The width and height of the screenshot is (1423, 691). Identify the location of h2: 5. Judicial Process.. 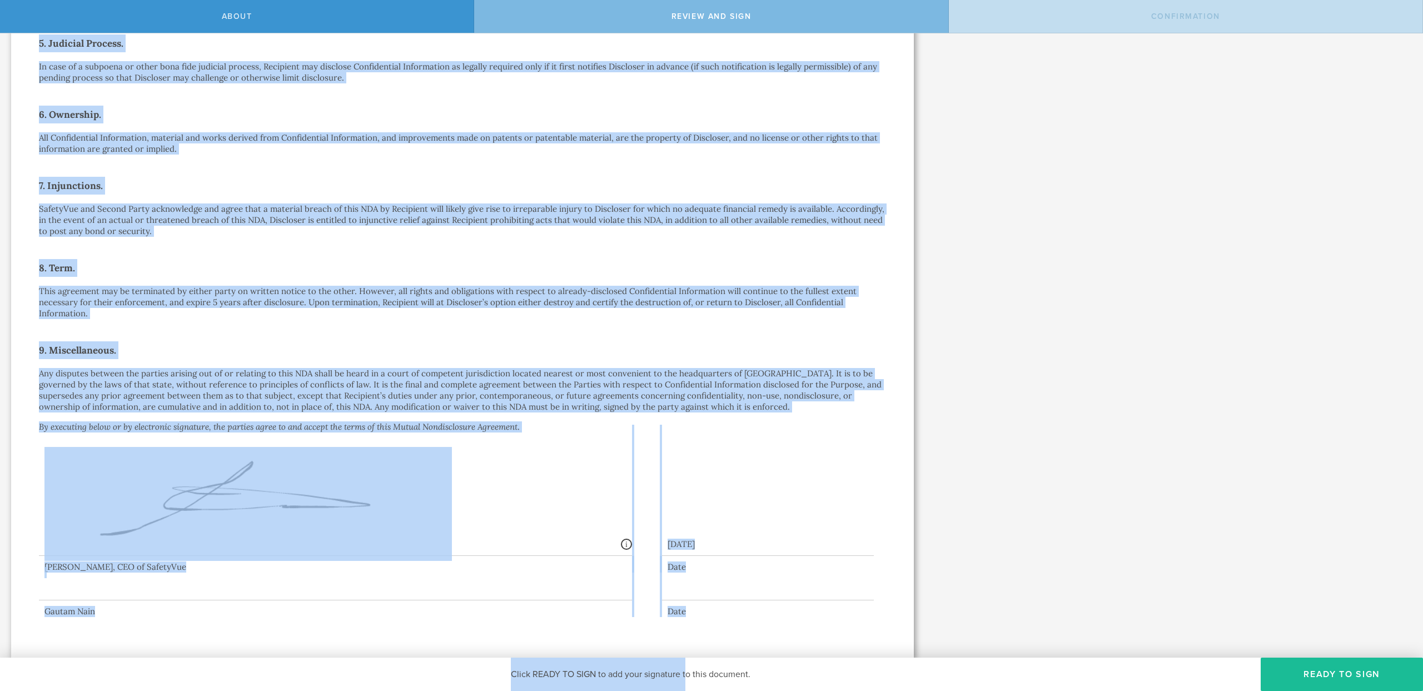
(463, 43).